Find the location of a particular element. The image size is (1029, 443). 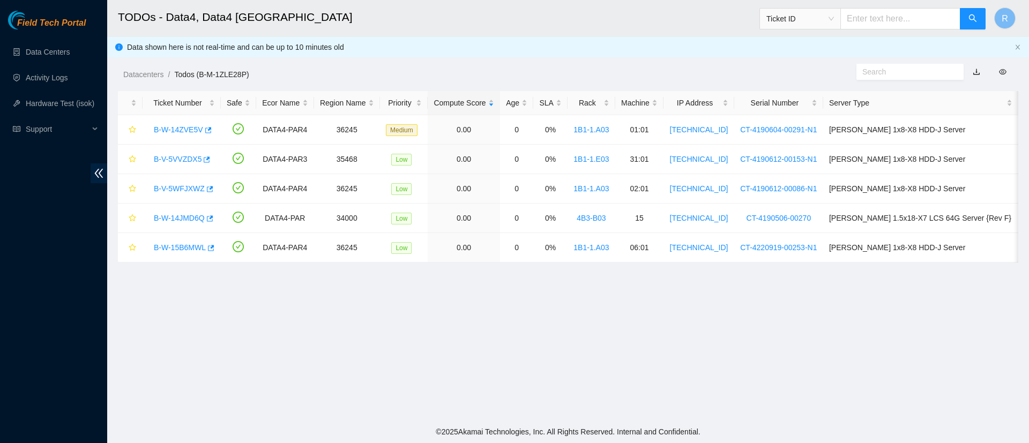

span: close is located at coordinates (1018, 47).